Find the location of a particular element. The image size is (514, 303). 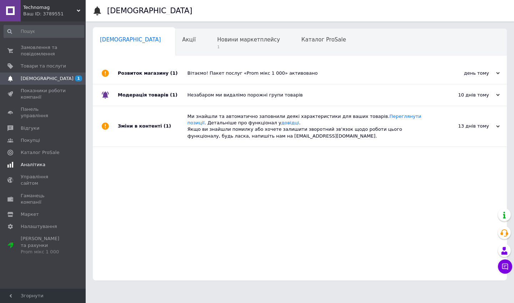

div: 13 днів тому is located at coordinates (464, 126).